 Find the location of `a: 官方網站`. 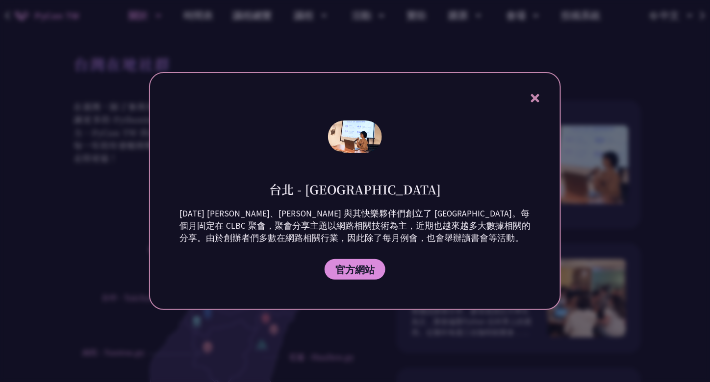

a: 官方網站 is located at coordinates (355, 270).